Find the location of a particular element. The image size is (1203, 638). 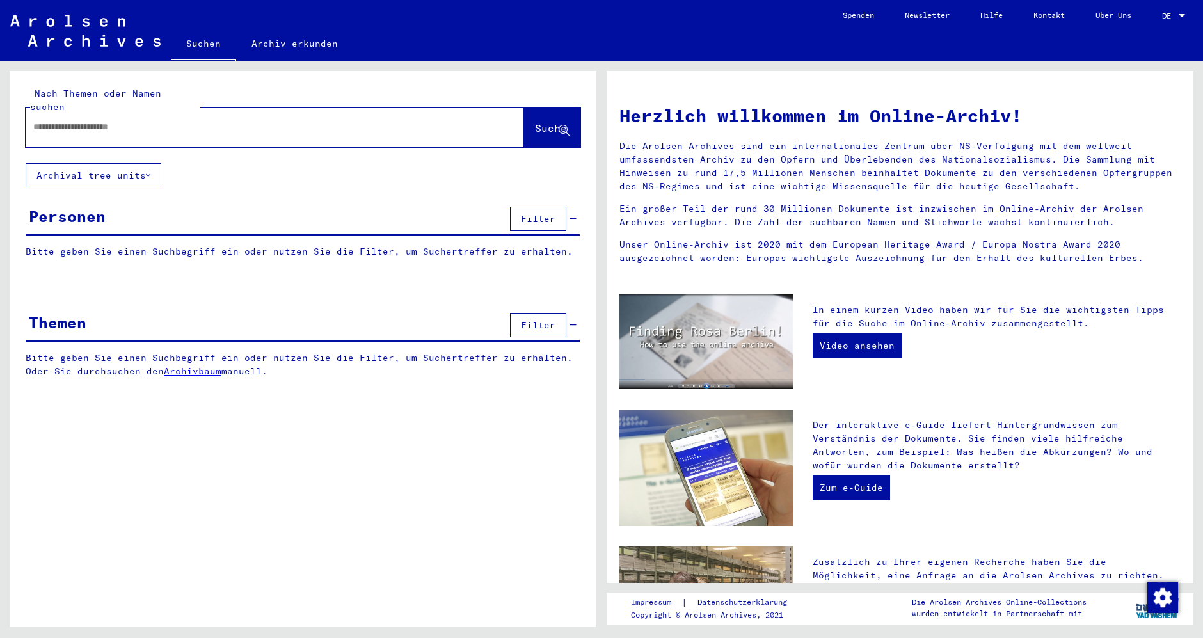

div: Themen is located at coordinates (58, 323).